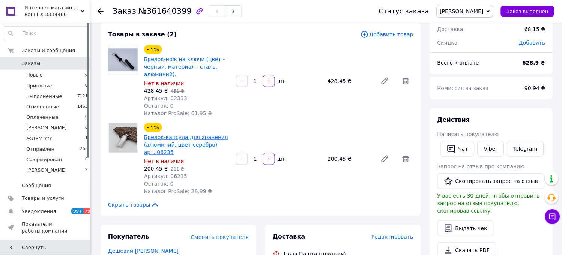 The width and height of the screenshot is (562, 255). What do you see at coordinates (186, 145) in the screenshot?
I see `a: Брелок-капсула для хранения (алюминий, цвет-серебро) арт. 06235` at bounding box center [186, 145].